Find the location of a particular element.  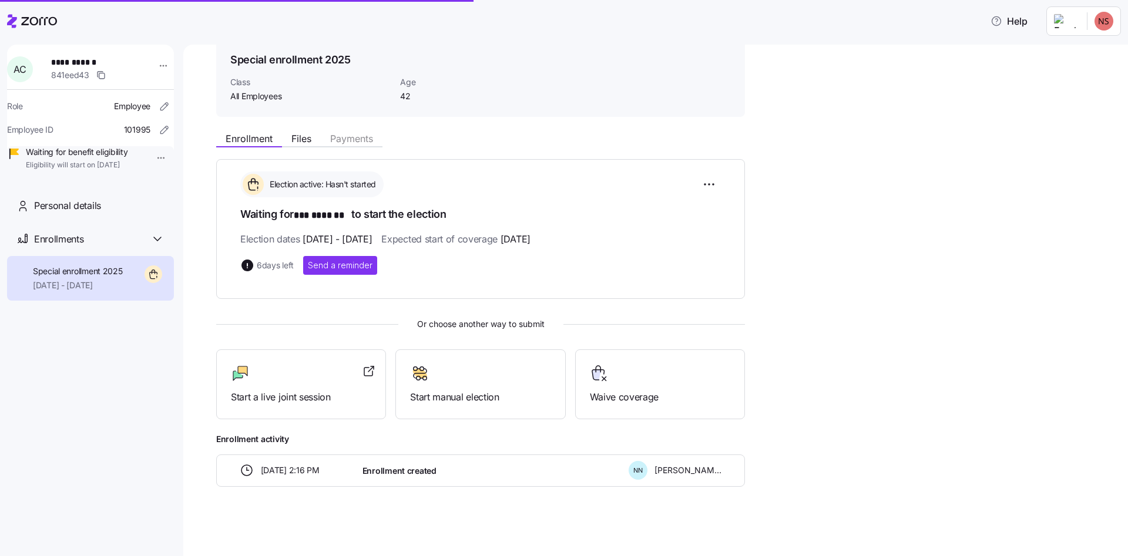

span: A C is located at coordinates (19, 69).